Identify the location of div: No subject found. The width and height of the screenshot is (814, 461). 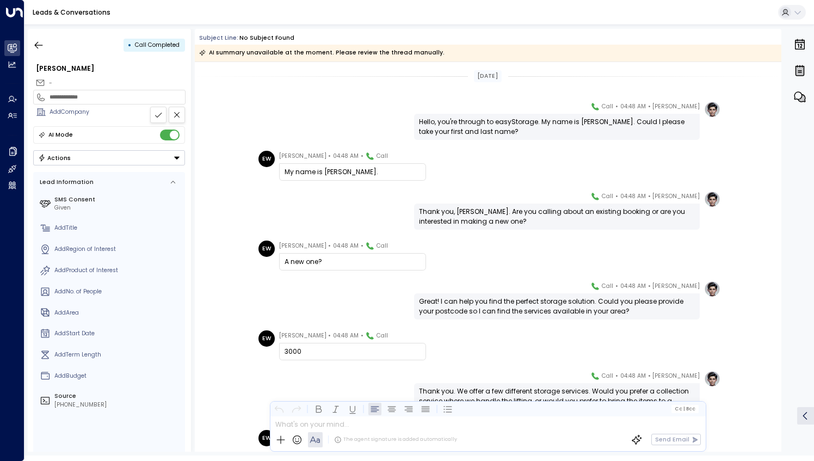
(267, 38).